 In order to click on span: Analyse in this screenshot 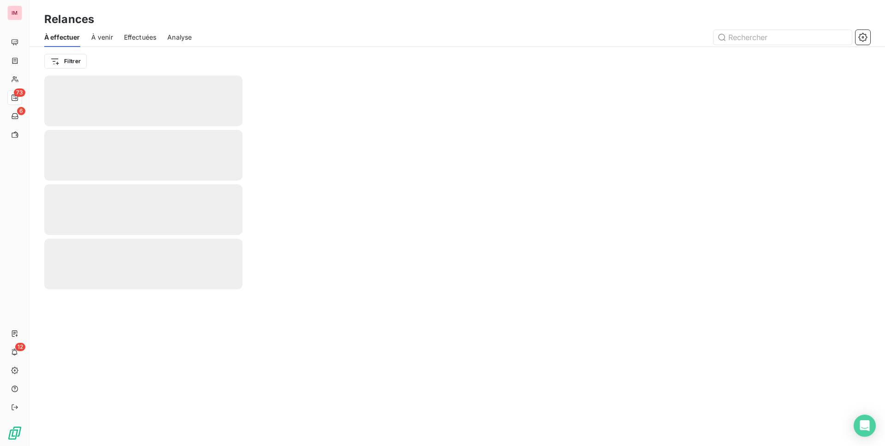, I will do `click(179, 37)`.